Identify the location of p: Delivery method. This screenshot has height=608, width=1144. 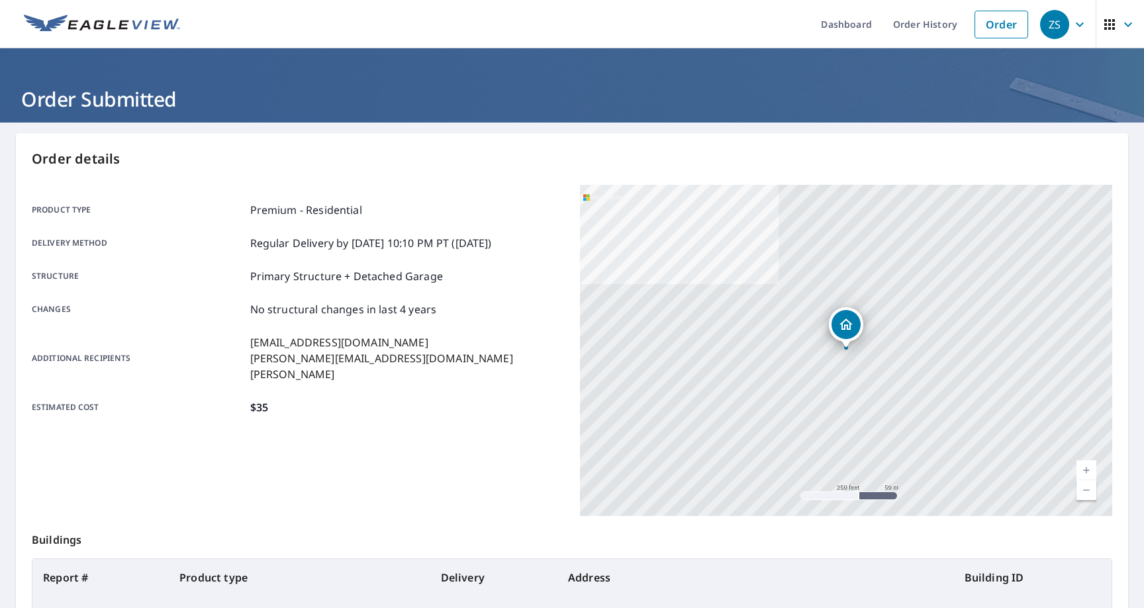
(138, 243).